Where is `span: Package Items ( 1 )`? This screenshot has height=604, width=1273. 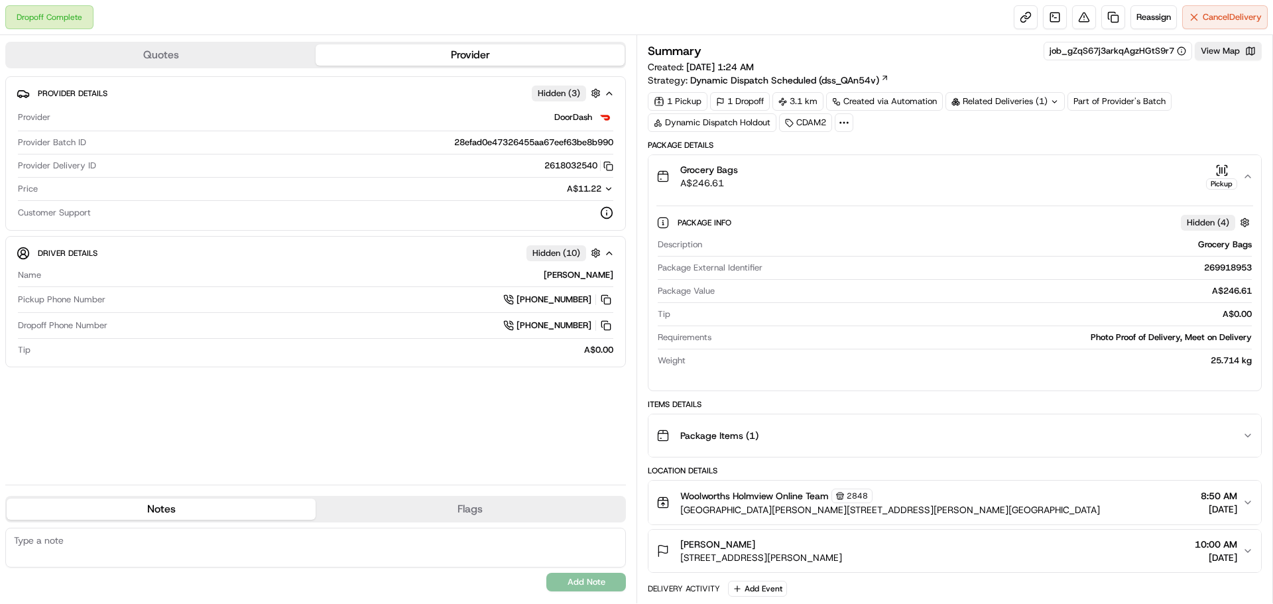
span: Package Items ( 1 ) is located at coordinates (719, 436).